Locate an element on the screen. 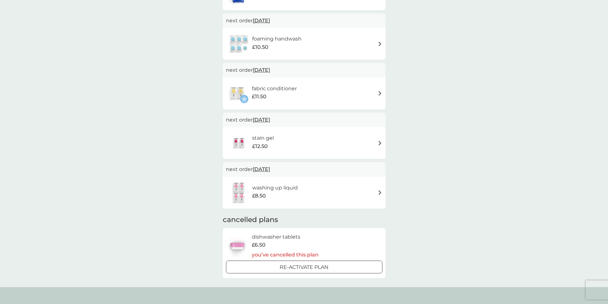 This screenshot has height=304, width=608. h6: washing up liquid is located at coordinates (275, 188).